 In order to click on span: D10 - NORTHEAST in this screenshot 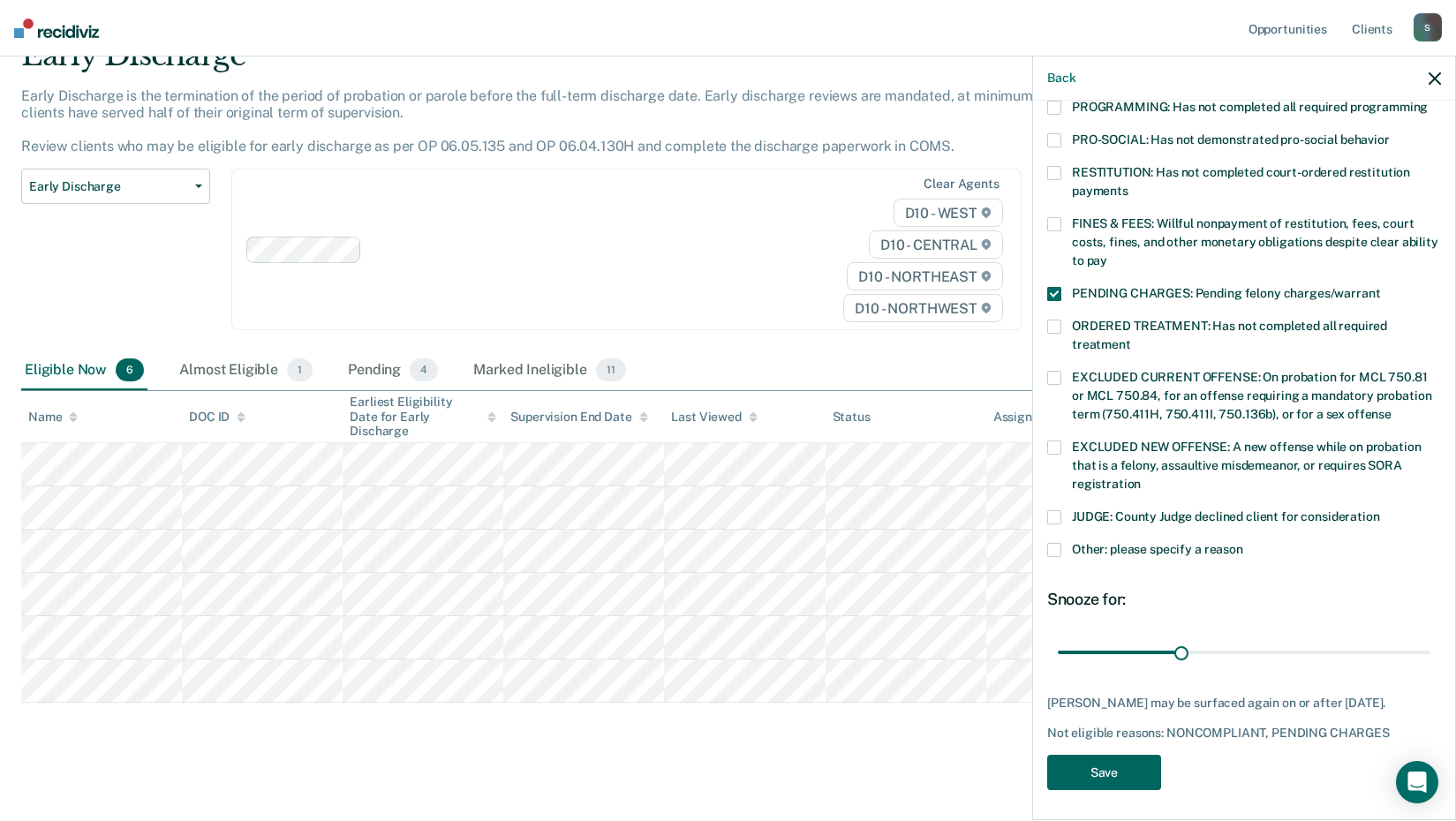, I will do `click(924, 277)`.